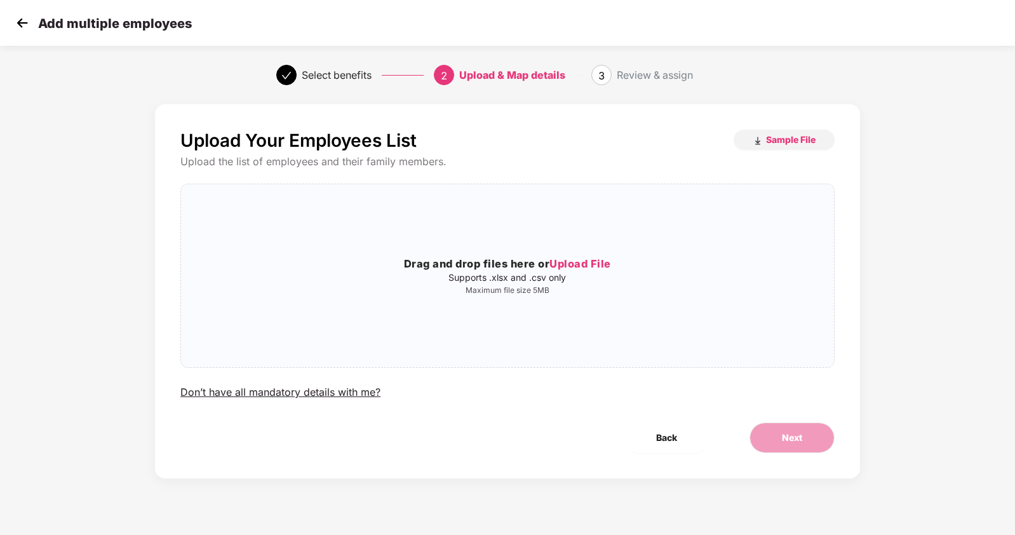 The height and width of the screenshot is (535, 1015). I want to click on span: Upload File, so click(580, 263).